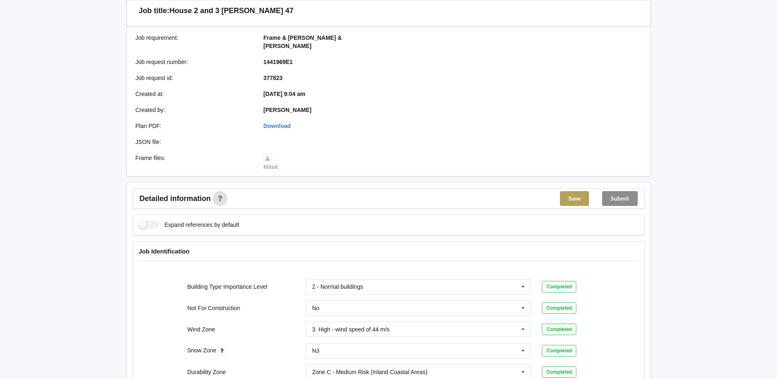  What do you see at coordinates (575, 198) in the screenshot?
I see `button: Save` at bounding box center [575, 198].